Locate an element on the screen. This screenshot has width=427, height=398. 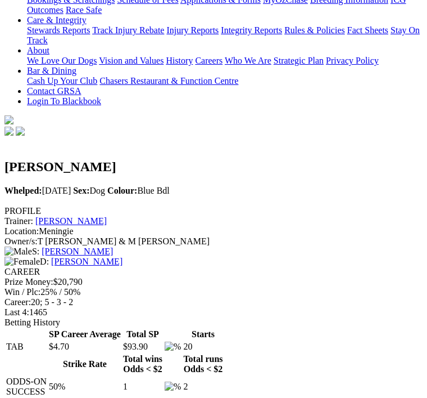
a: Bar & Dining is located at coordinates (52, 70).